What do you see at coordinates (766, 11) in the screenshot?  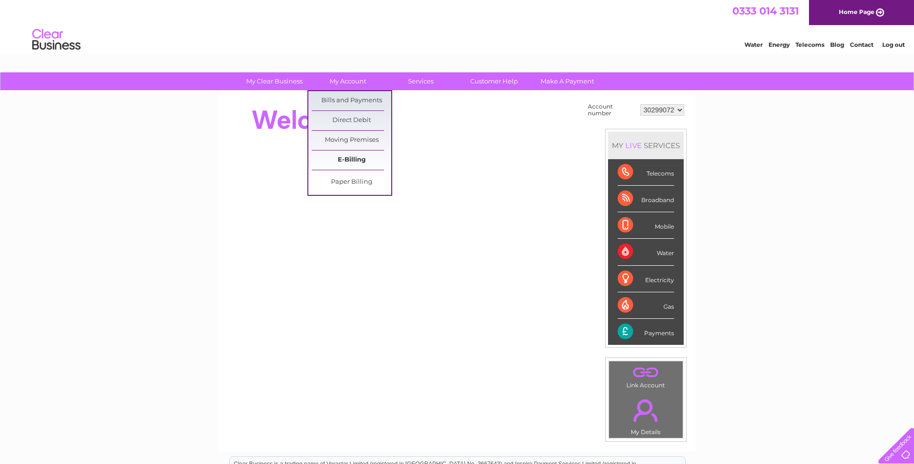 I see `a: 0333 014 3131` at bounding box center [766, 11].